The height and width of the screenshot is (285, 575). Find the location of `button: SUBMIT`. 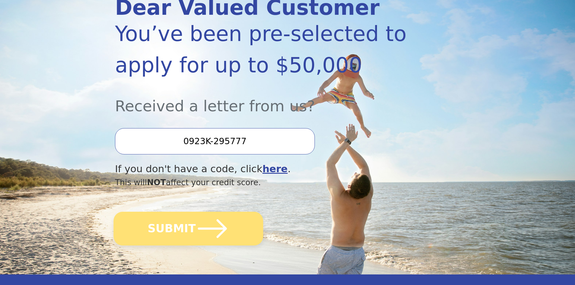

button: SUBMIT is located at coordinates (188, 229).